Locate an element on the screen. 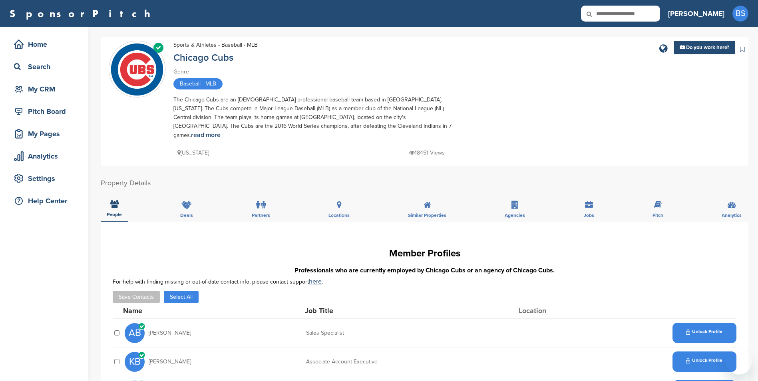  div: Sports & Athletes - Baseball - MLB is located at coordinates (215, 45).